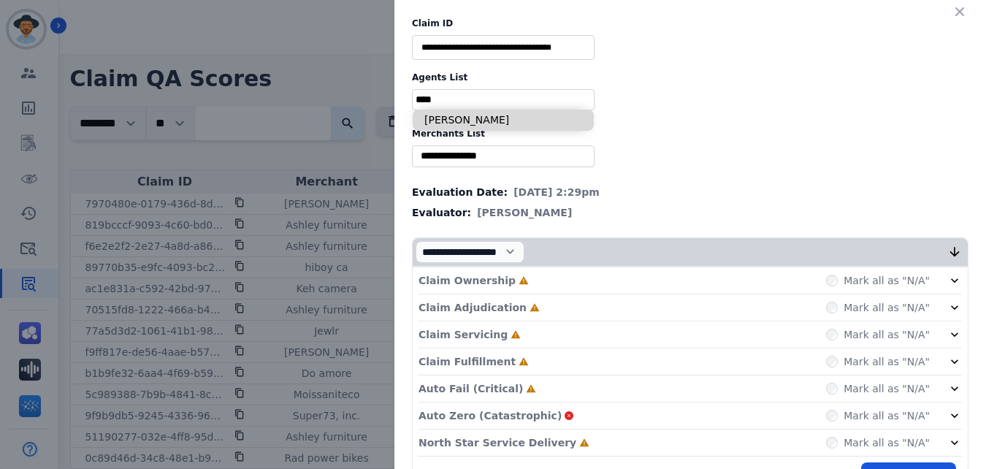  Describe the element at coordinates (690, 23) in the screenshot. I see `label: Claim ID` at that location.